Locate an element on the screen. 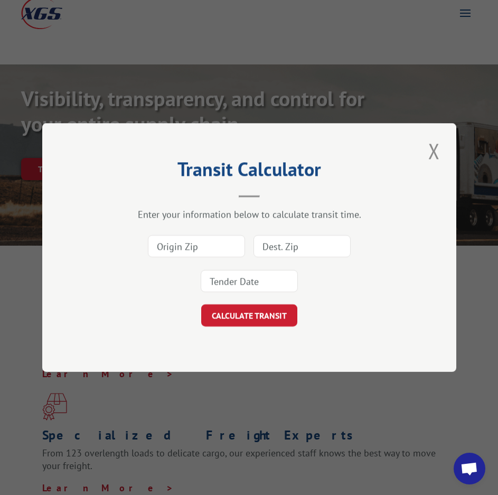 This screenshot has width=498, height=495. input: Dest. Zip is located at coordinates (302, 246).